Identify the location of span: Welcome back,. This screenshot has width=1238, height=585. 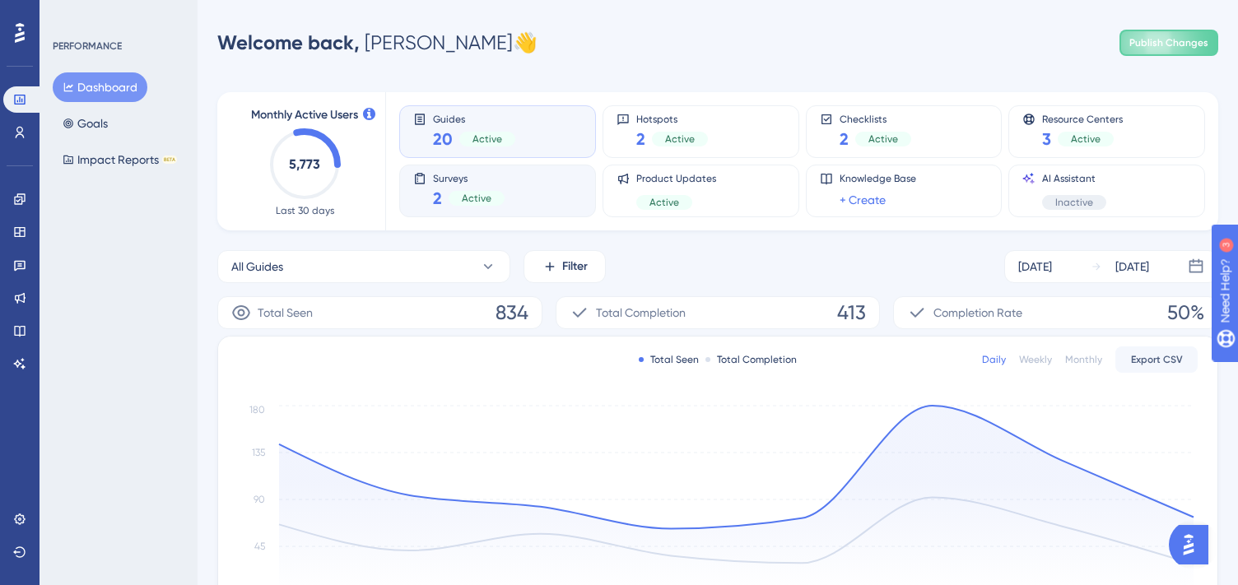
(288, 42).